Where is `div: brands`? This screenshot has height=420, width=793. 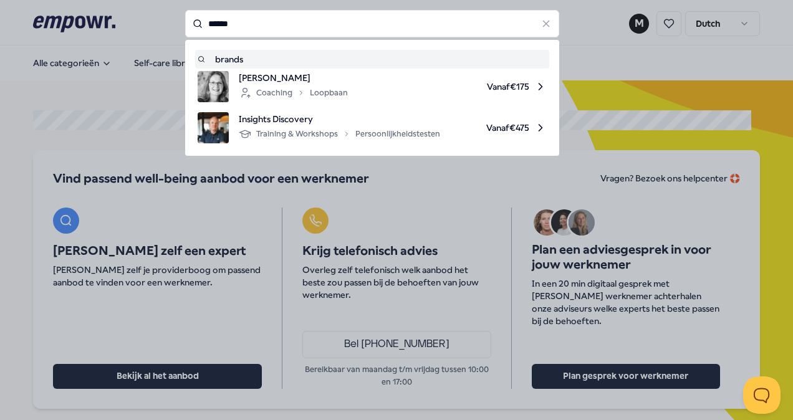
div: brands is located at coordinates (372, 59).